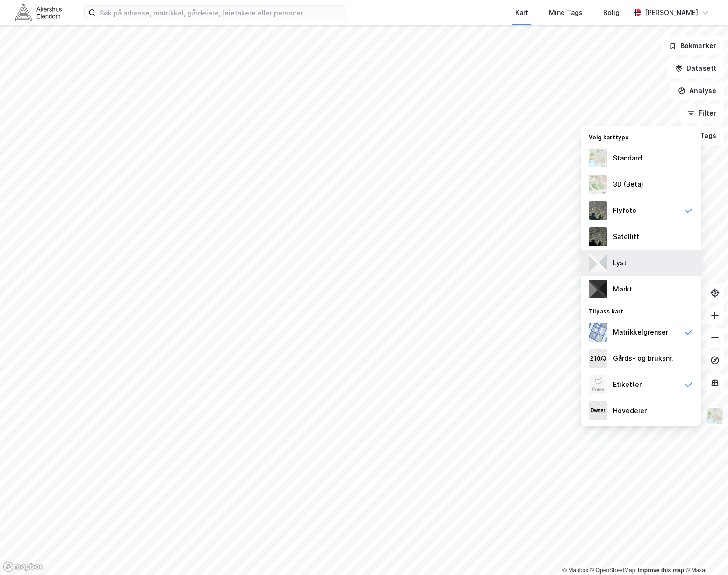 The width and height of the screenshot is (728, 575). I want to click on img: nCdM7BzjoCAAAAAElFTkSuQmCC, so click(598, 289).